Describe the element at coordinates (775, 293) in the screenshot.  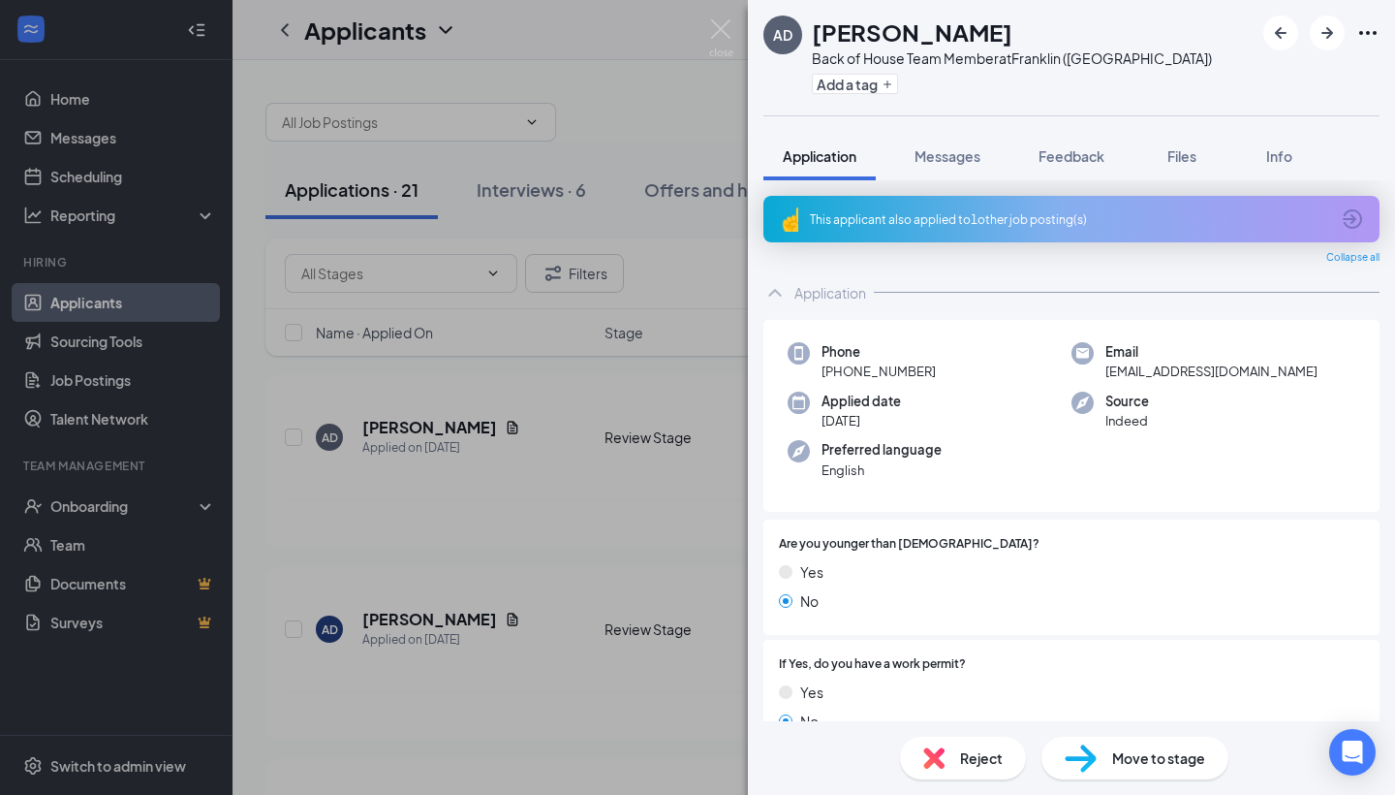
I see `svg: ChevronUp` at that location.